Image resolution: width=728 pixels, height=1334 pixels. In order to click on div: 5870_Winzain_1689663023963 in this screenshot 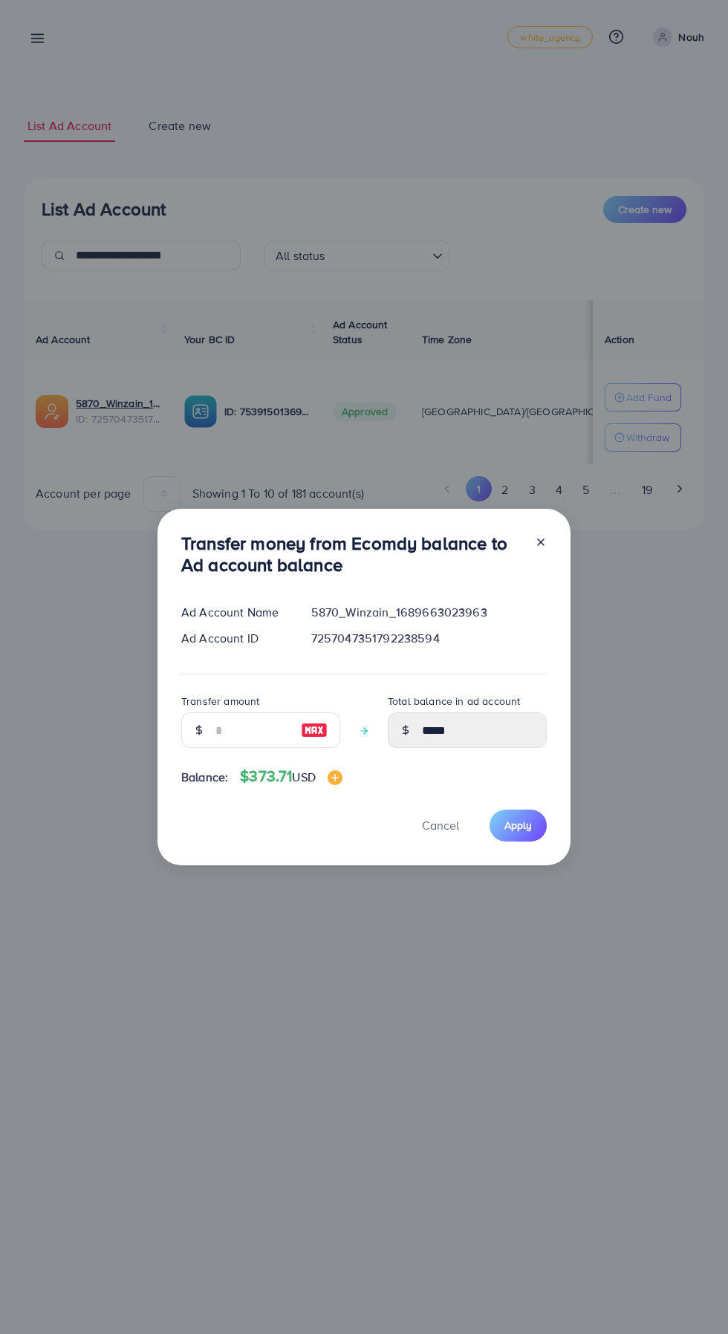, I will do `click(428, 612)`.